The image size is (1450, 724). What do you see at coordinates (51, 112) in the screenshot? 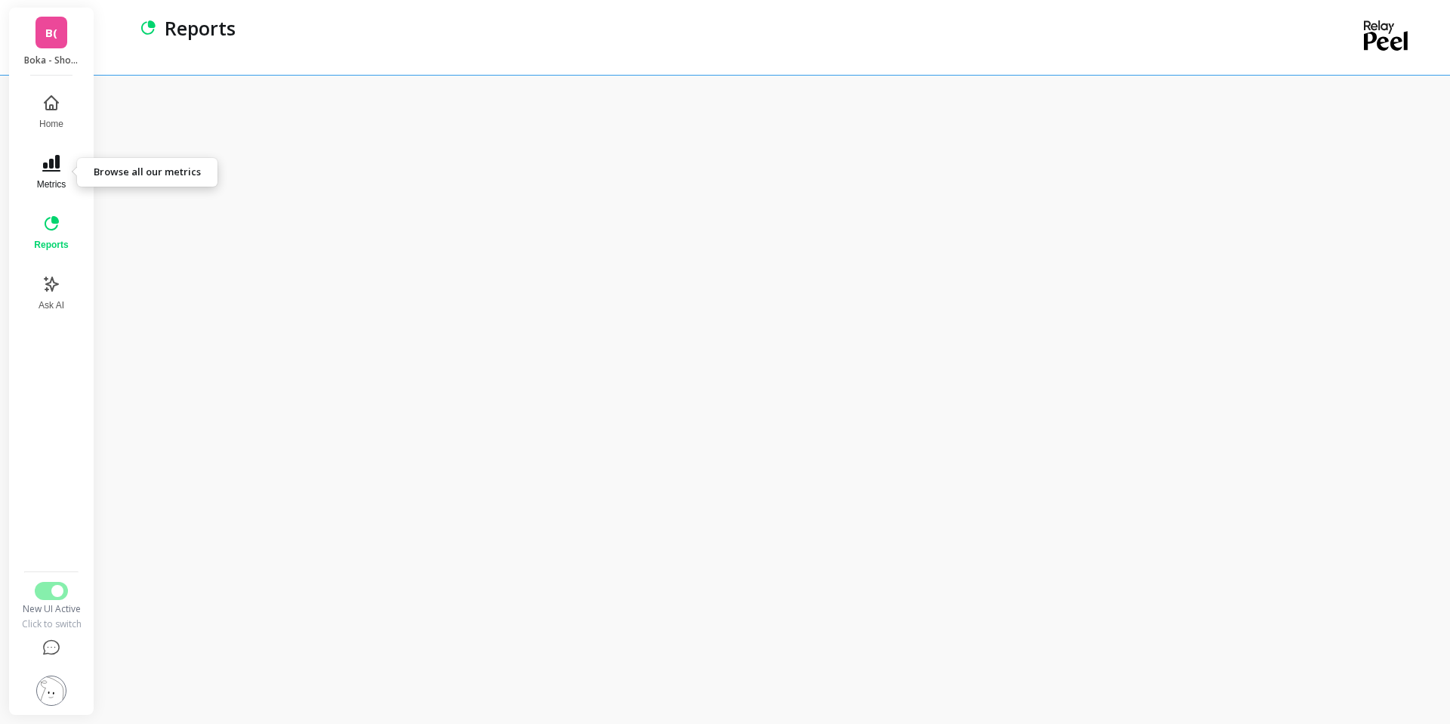
I see `button: Home` at bounding box center [51, 112].